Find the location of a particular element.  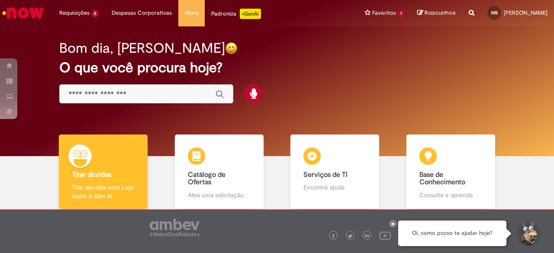

b: Catálogo de Ofertas is located at coordinates (206, 179).